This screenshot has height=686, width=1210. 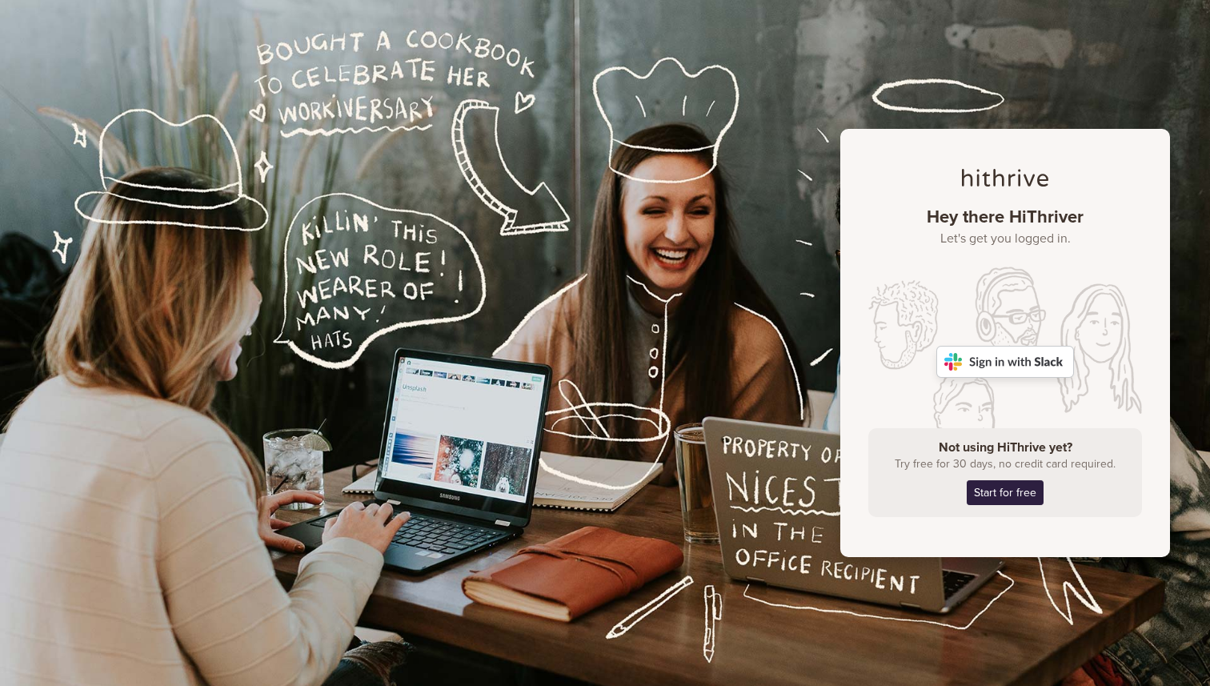 What do you see at coordinates (1005, 463) in the screenshot?
I see `p: Try free for 30 days, no credit card required.` at bounding box center [1005, 463].